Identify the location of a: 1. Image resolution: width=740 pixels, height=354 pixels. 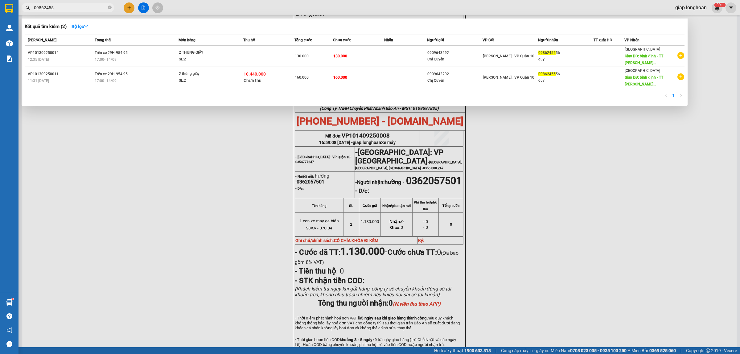
(673, 96).